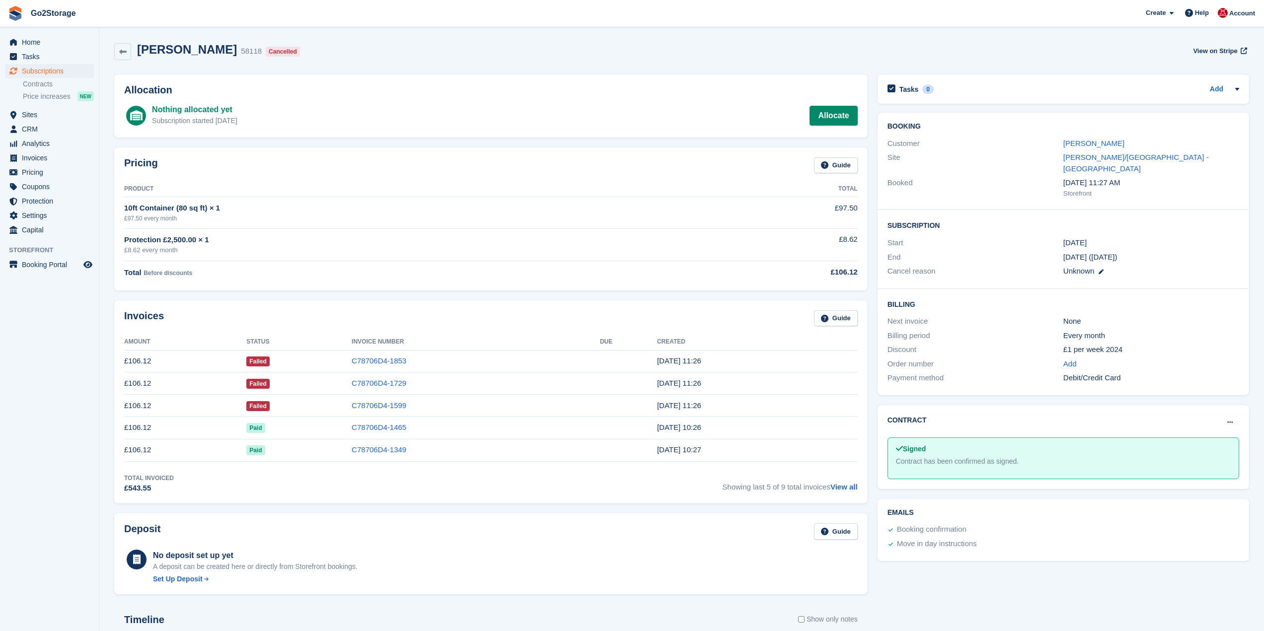  I want to click on div: Nothing allocated yet, so click(195, 110).